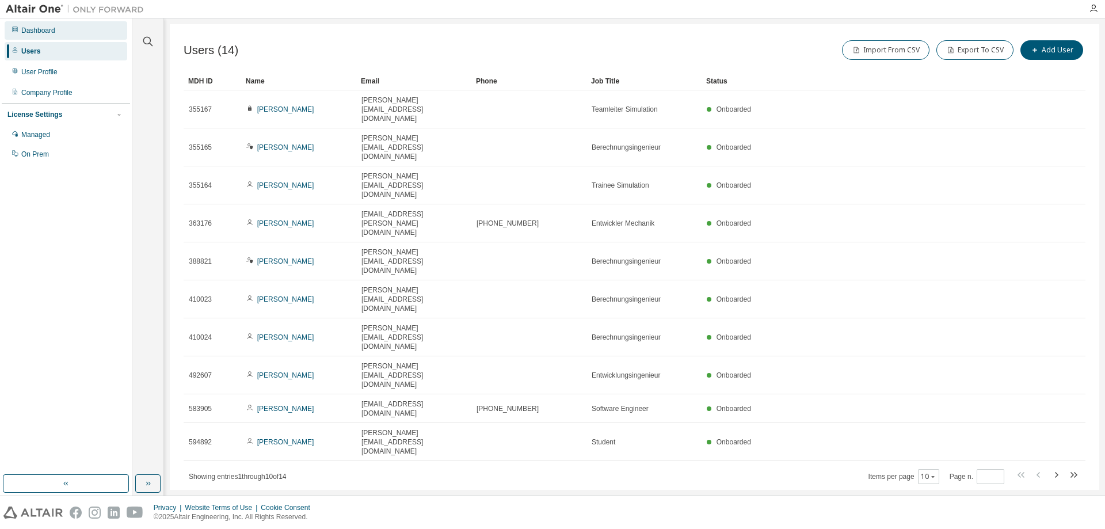 The image size is (1105, 529). Describe the element at coordinates (200, 261) in the screenshot. I see `span: 388821` at that location.